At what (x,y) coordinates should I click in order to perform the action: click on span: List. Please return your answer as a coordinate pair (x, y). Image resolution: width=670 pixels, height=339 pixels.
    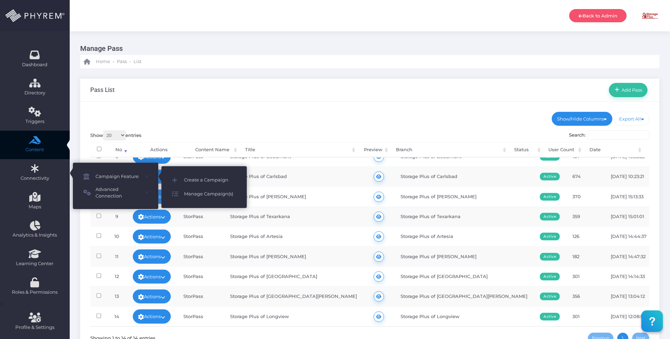
    Looking at the image, I should click on (137, 62).